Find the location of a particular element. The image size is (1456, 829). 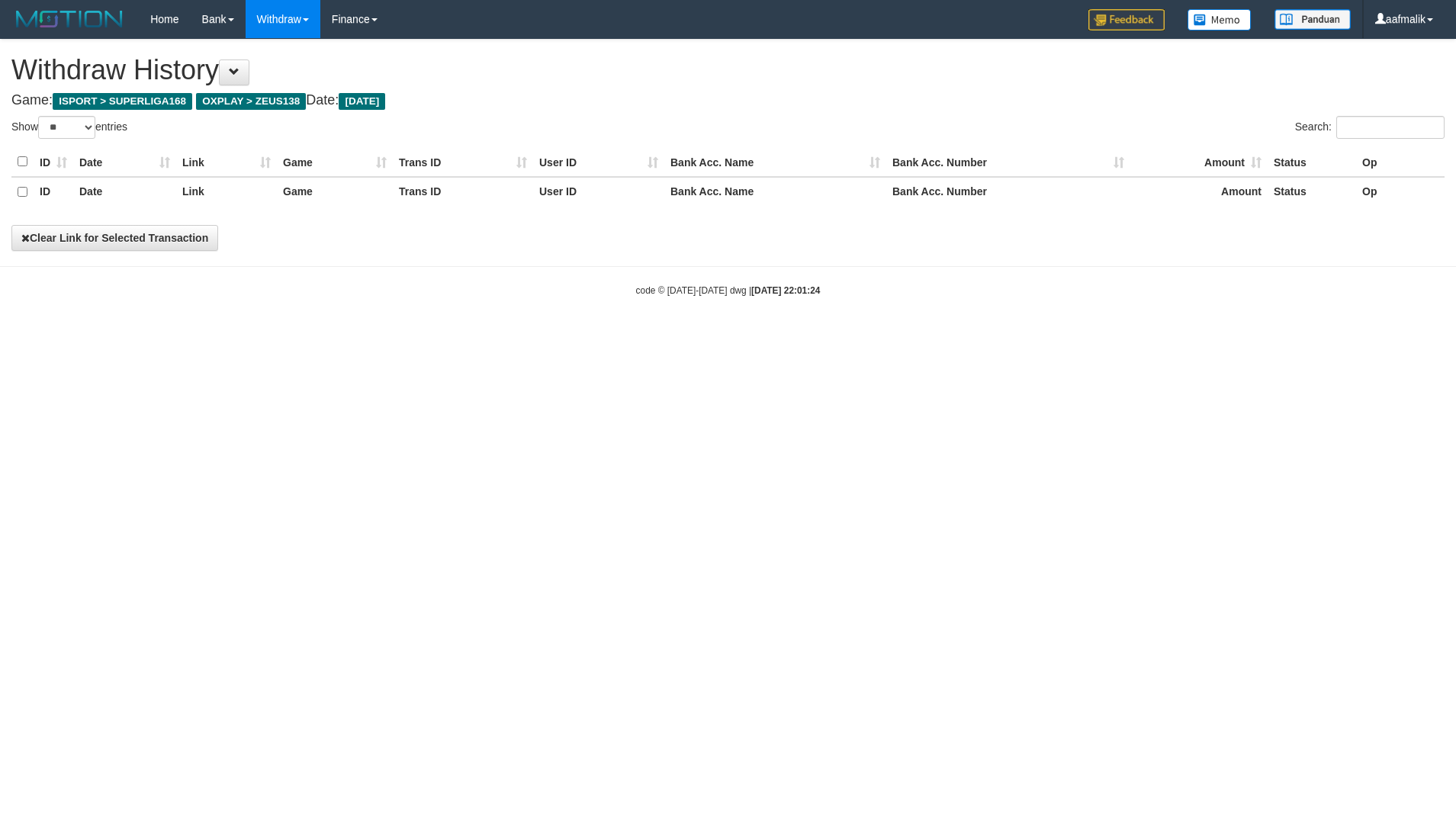

img: panduan.png is located at coordinates (1313, 19).